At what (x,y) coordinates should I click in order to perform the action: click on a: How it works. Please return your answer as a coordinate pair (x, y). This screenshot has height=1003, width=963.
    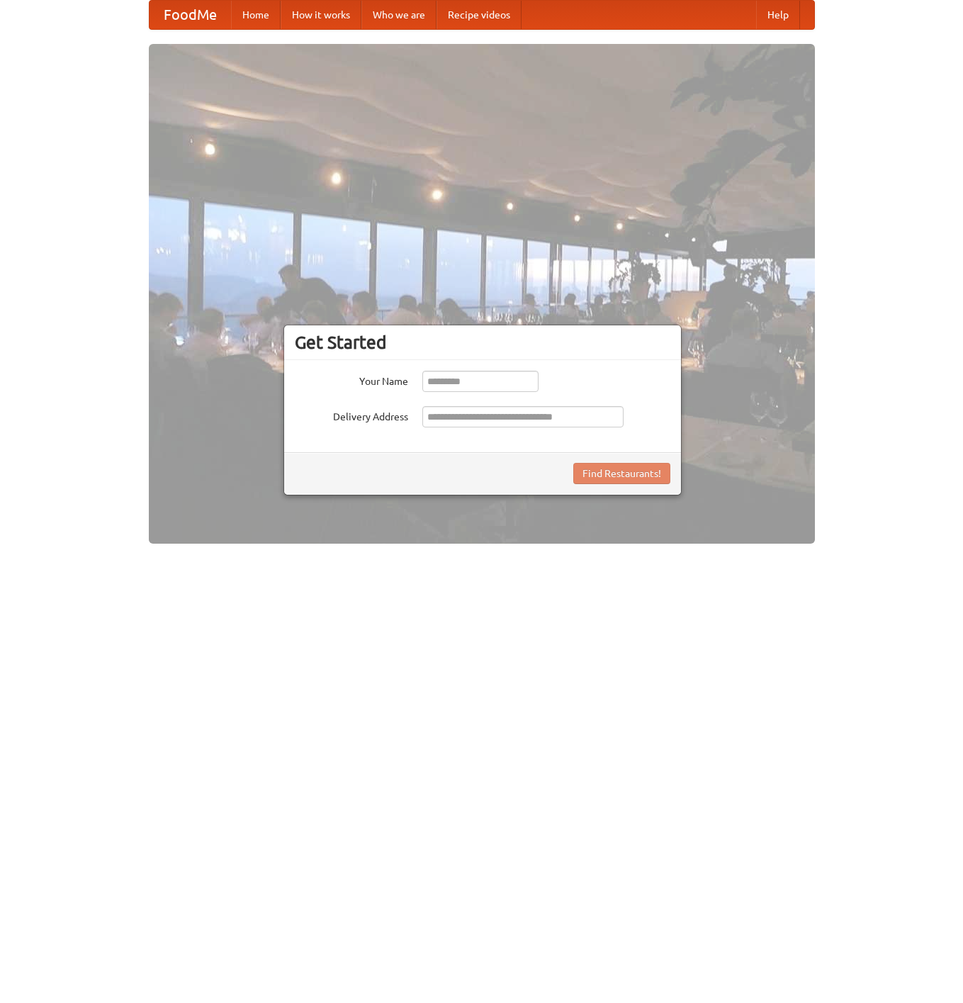
    Looking at the image, I should click on (321, 15).